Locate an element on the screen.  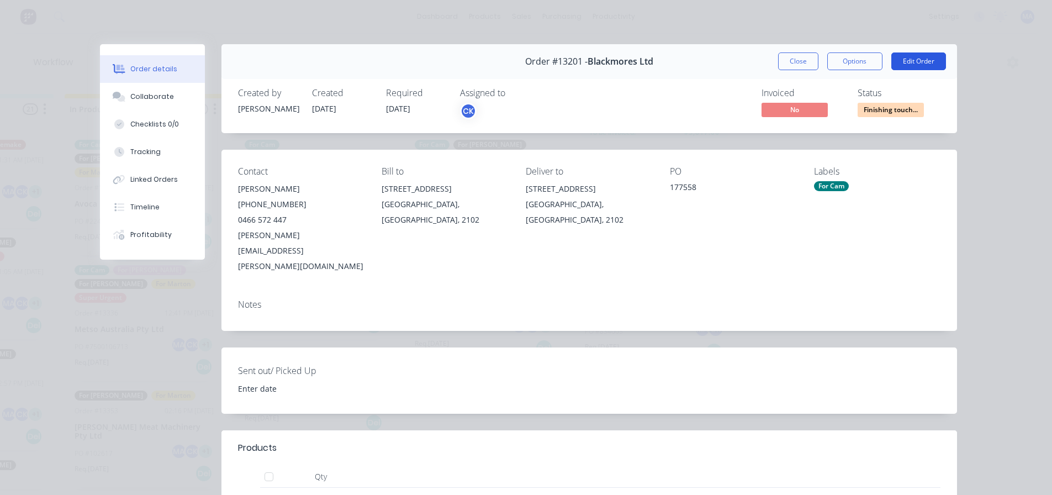
div: Contact is located at coordinates (301, 171).